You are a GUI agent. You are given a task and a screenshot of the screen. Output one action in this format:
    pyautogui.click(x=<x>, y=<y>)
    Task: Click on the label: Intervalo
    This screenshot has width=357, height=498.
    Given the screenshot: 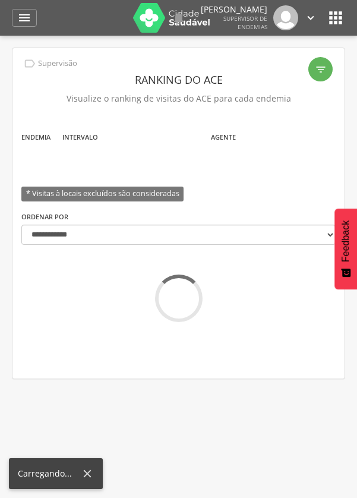 What is the action you would take?
    pyautogui.click(x=80, y=137)
    